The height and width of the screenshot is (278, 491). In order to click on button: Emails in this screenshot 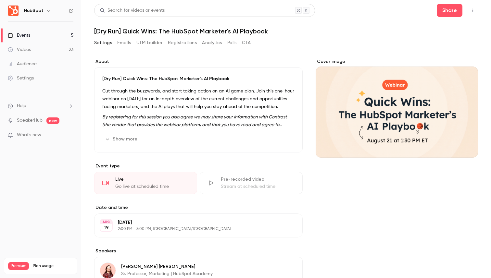, I will do `click(124, 43)`.